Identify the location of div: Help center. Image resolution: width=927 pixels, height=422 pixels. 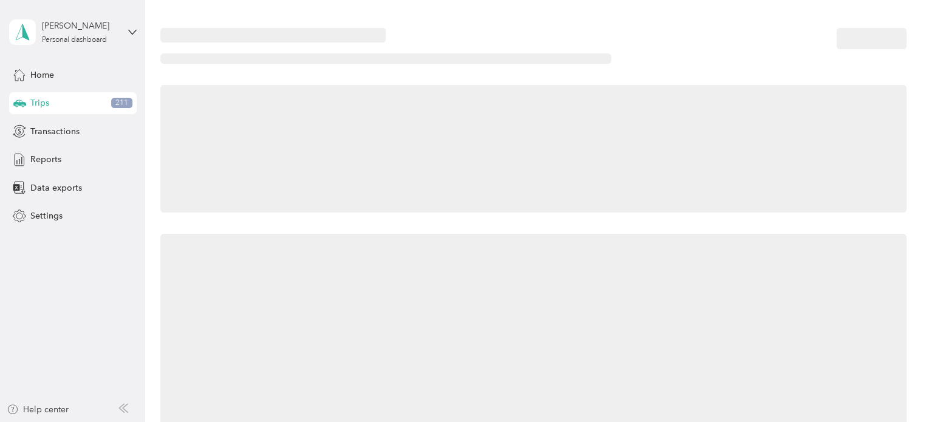
(38, 410).